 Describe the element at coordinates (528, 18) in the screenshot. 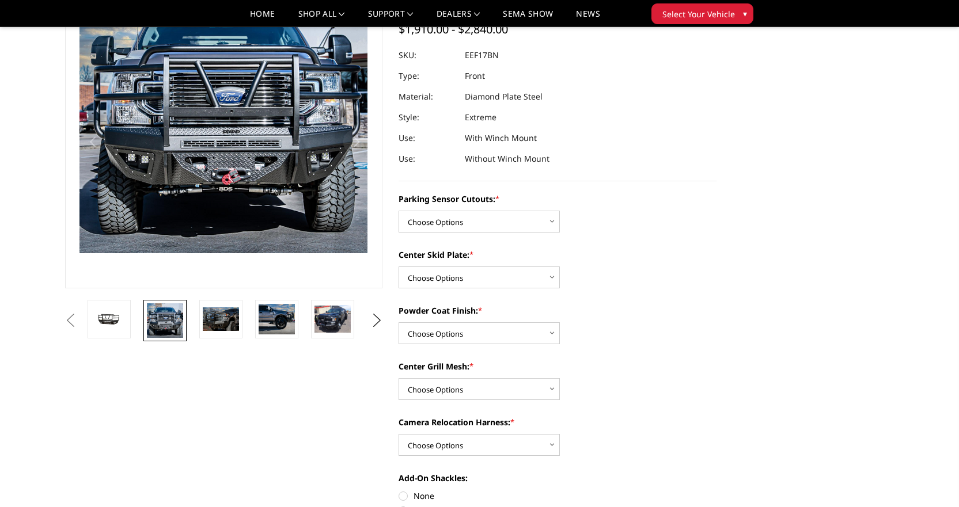

I see `a: SEMA Show` at that location.